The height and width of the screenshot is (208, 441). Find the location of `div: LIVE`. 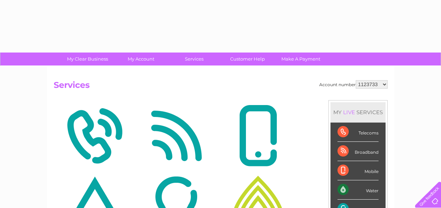

div: LIVE is located at coordinates (349, 112).